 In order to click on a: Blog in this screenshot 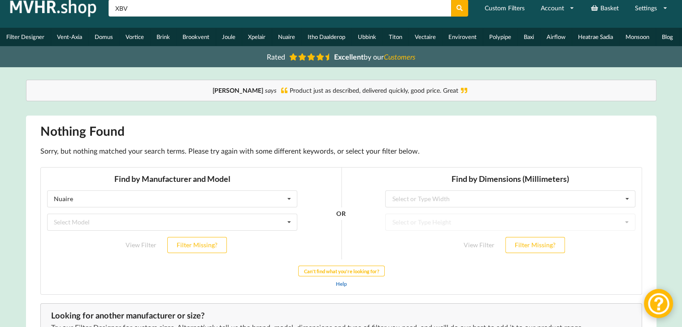, I will do `click(667, 37)`.